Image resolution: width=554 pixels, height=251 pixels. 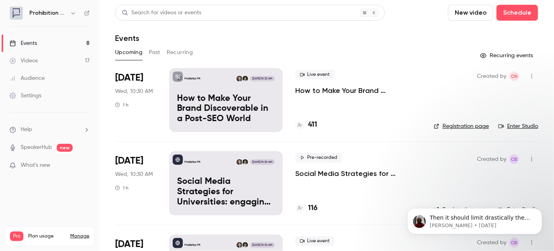 I want to click on button: Schedule, so click(x=517, y=13).